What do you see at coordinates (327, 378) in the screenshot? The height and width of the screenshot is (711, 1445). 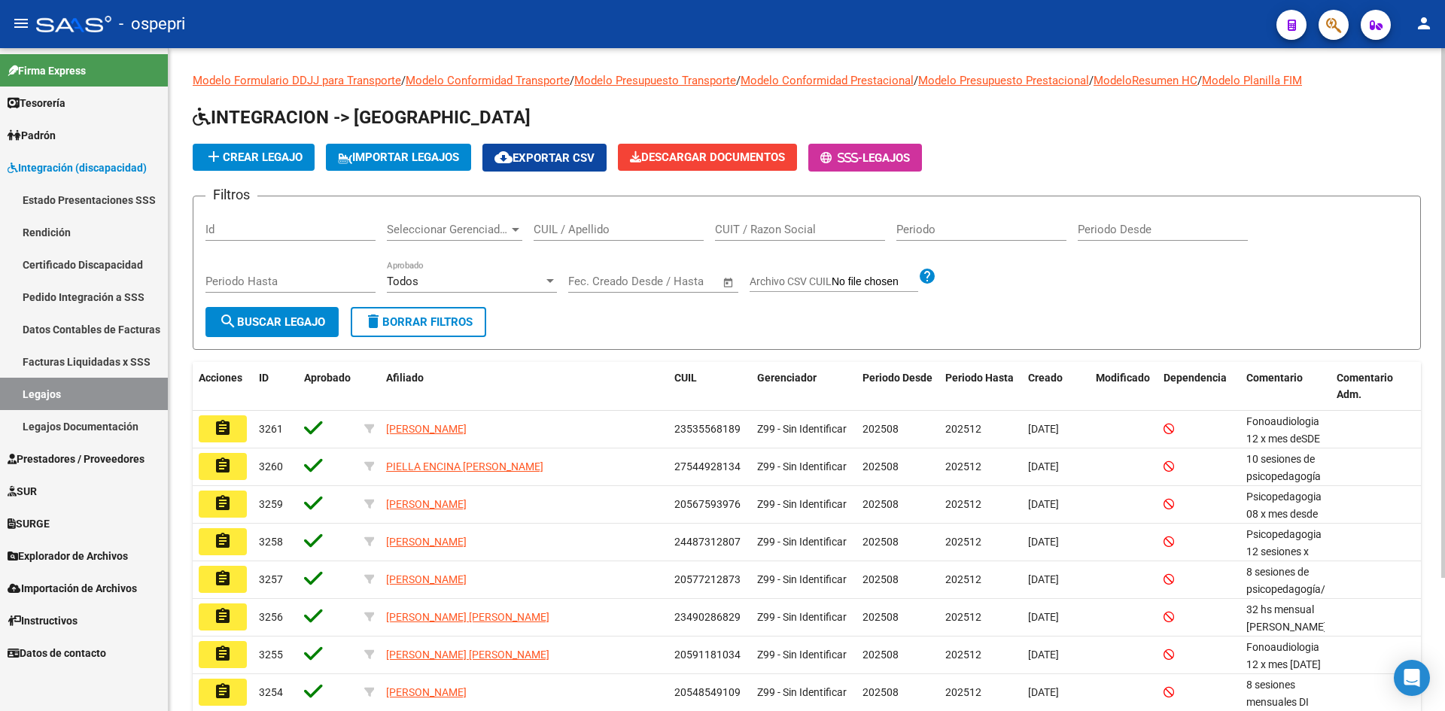 I see `span: Aprobado` at bounding box center [327, 378].